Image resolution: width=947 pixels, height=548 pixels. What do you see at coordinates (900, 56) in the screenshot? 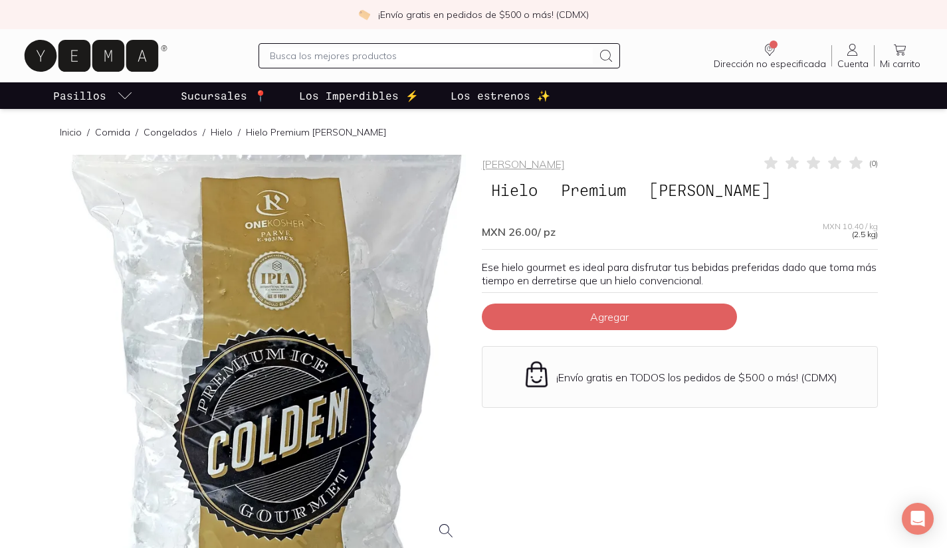
I see `a: Mi carrito` at bounding box center [900, 56].